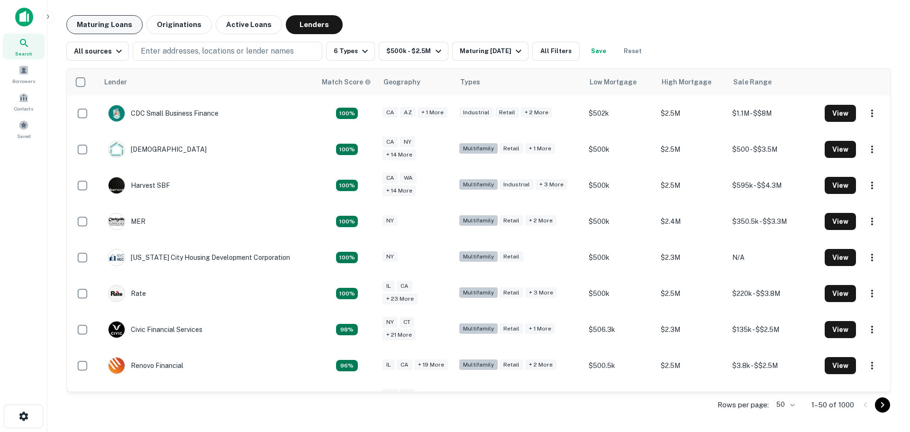 The height and width of the screenshot is (432, 910). I want to click on a: Contacts, so click(24, 101).